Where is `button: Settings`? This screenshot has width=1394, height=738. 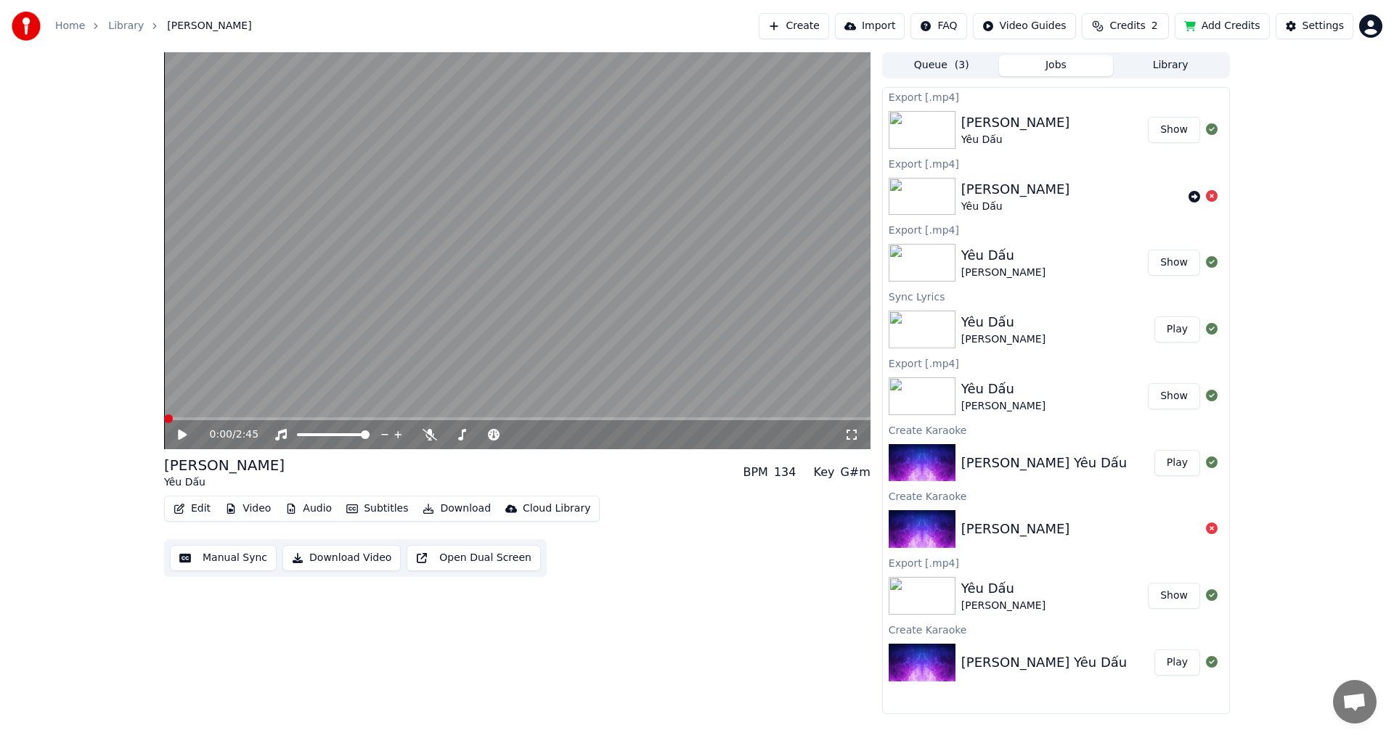 button: Settings is located at coordinates (1314, 26).